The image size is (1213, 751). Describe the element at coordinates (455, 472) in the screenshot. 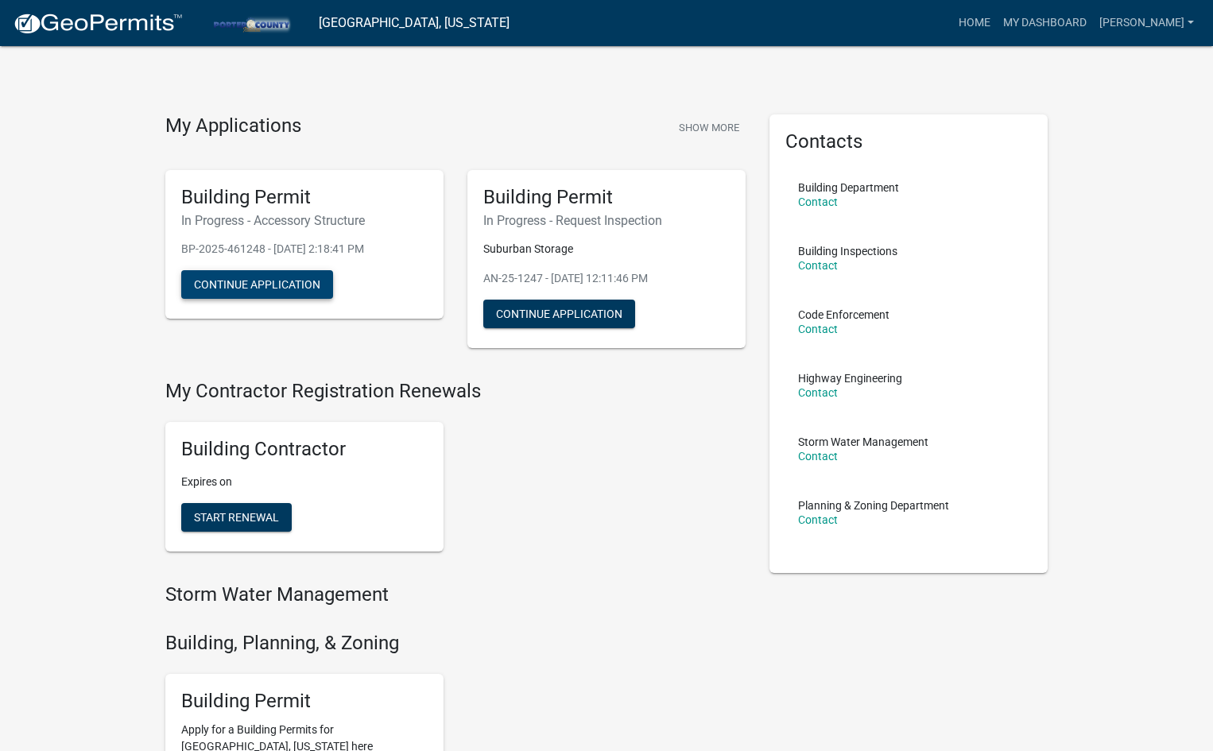

I see `wm-registration-list-section: My Contractor Registration Renewals` at that location.